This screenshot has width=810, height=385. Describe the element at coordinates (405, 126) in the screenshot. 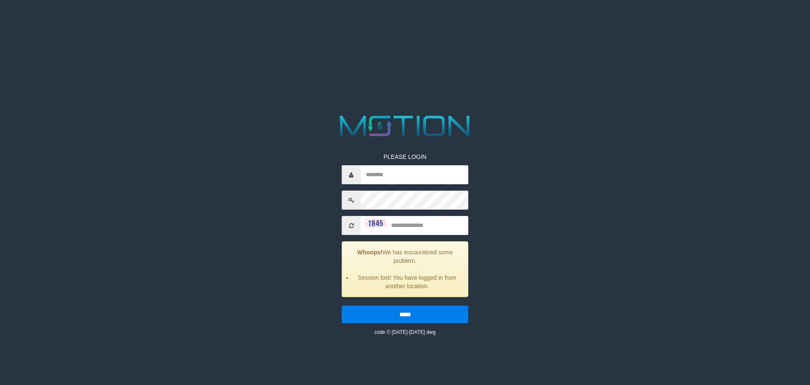

I see `img: MOTION_logo.png` at that location.